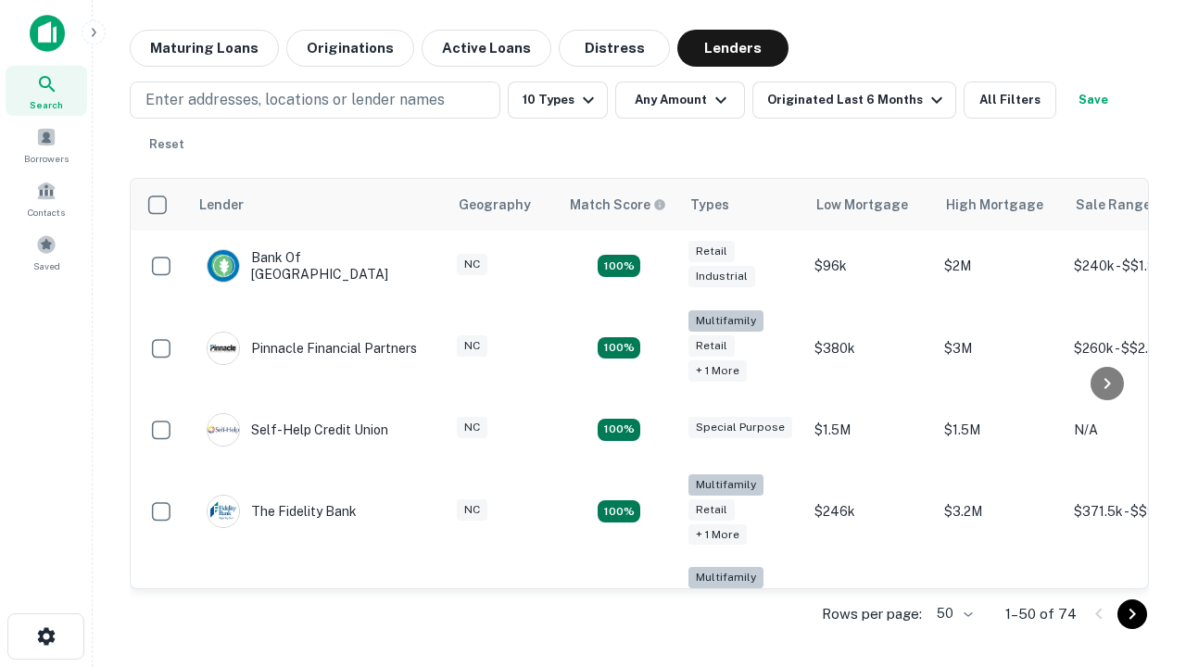 This screenshot has height=667, width=1186. I want to click on span: Search, so click(46, 105).